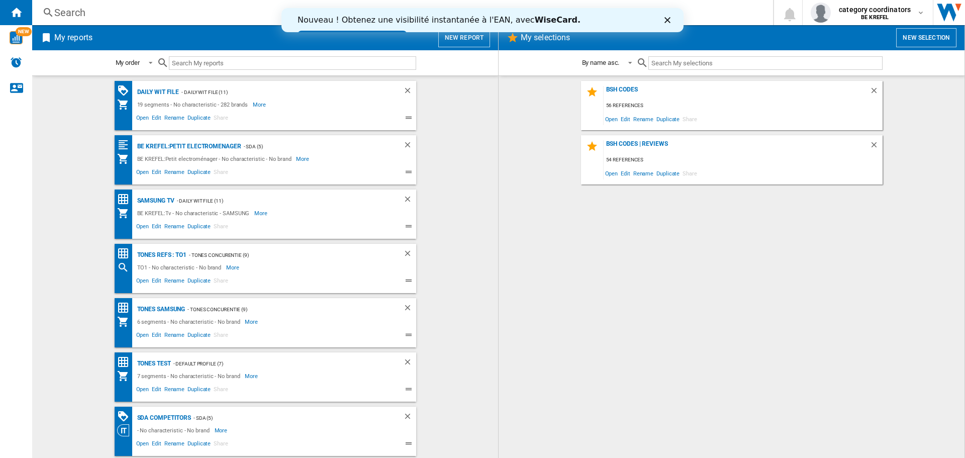  What do you see at coordinates (126, 145) in the screenshot?
I see `div: Quartiles grid` at bounding box center [126, 145].